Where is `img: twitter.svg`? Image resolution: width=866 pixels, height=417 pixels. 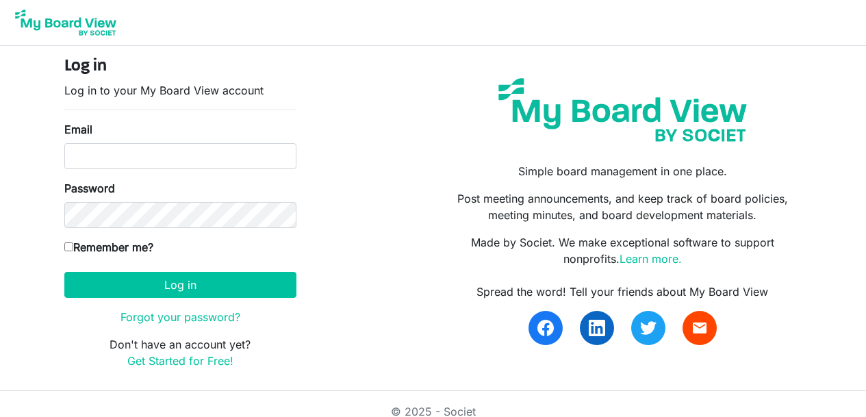
img: twitter.svg is located at coordinates (648, 328).